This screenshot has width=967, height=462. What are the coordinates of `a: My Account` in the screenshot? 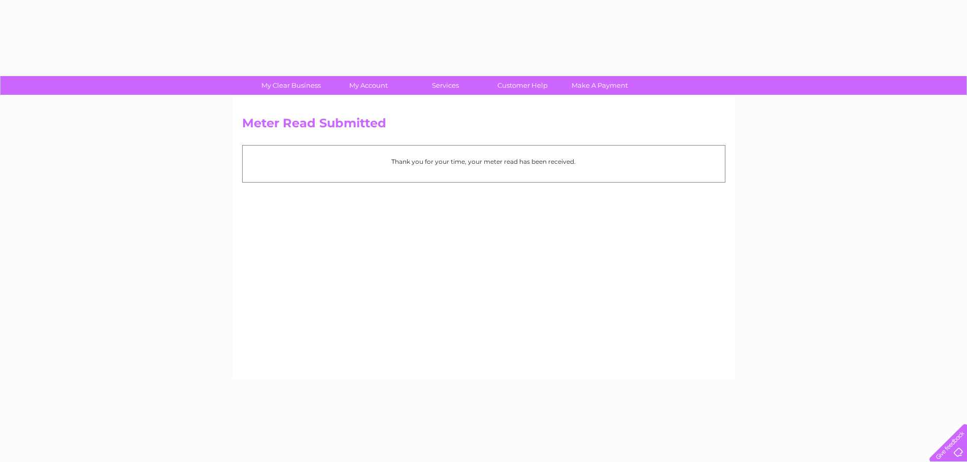 It's located at (368, 85).